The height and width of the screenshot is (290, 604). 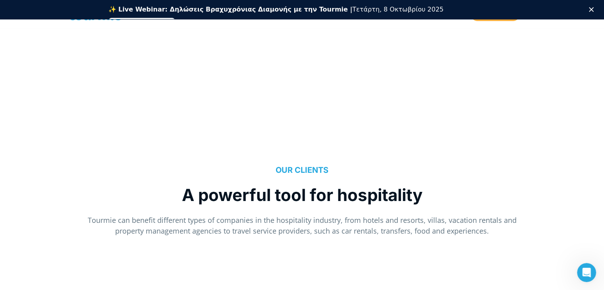 What do you see at coordinates (592, 10) in the screenshot?
I see `div: Κλείσιμο` at bounding box center [592, 10].